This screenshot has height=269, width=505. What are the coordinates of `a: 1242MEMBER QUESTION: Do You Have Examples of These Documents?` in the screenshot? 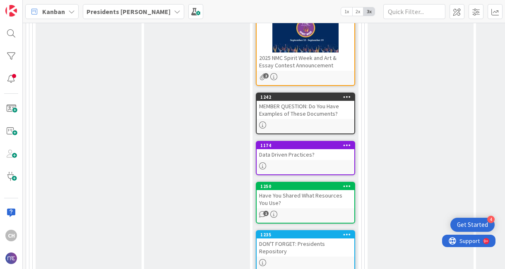 It's located at (305, 113).